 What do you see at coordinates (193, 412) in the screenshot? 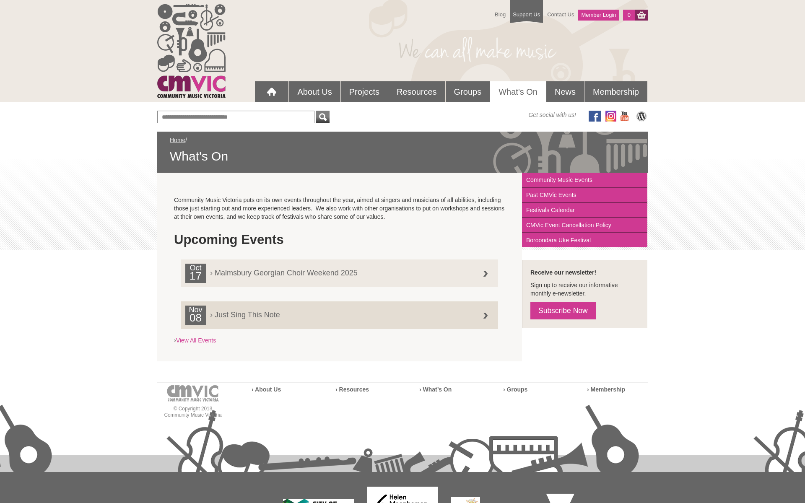
I see `p: © Copyright 2013 Community Music Victoria` at bounding box center [193, 412].